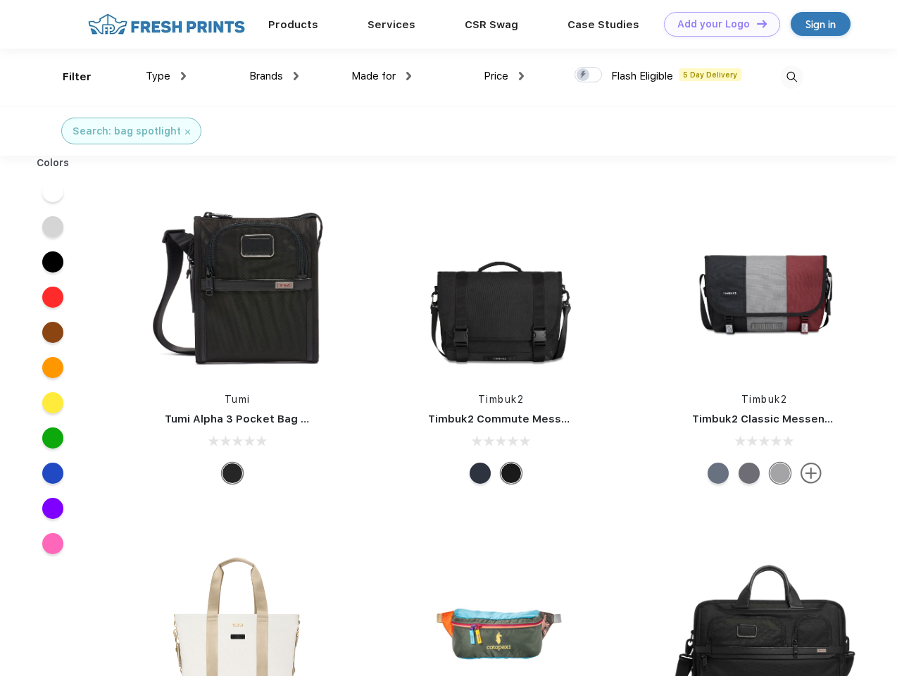 Image resolution: width=897 pixels, height=676 pixels. I want to click on span: Price, so click(496, 76).